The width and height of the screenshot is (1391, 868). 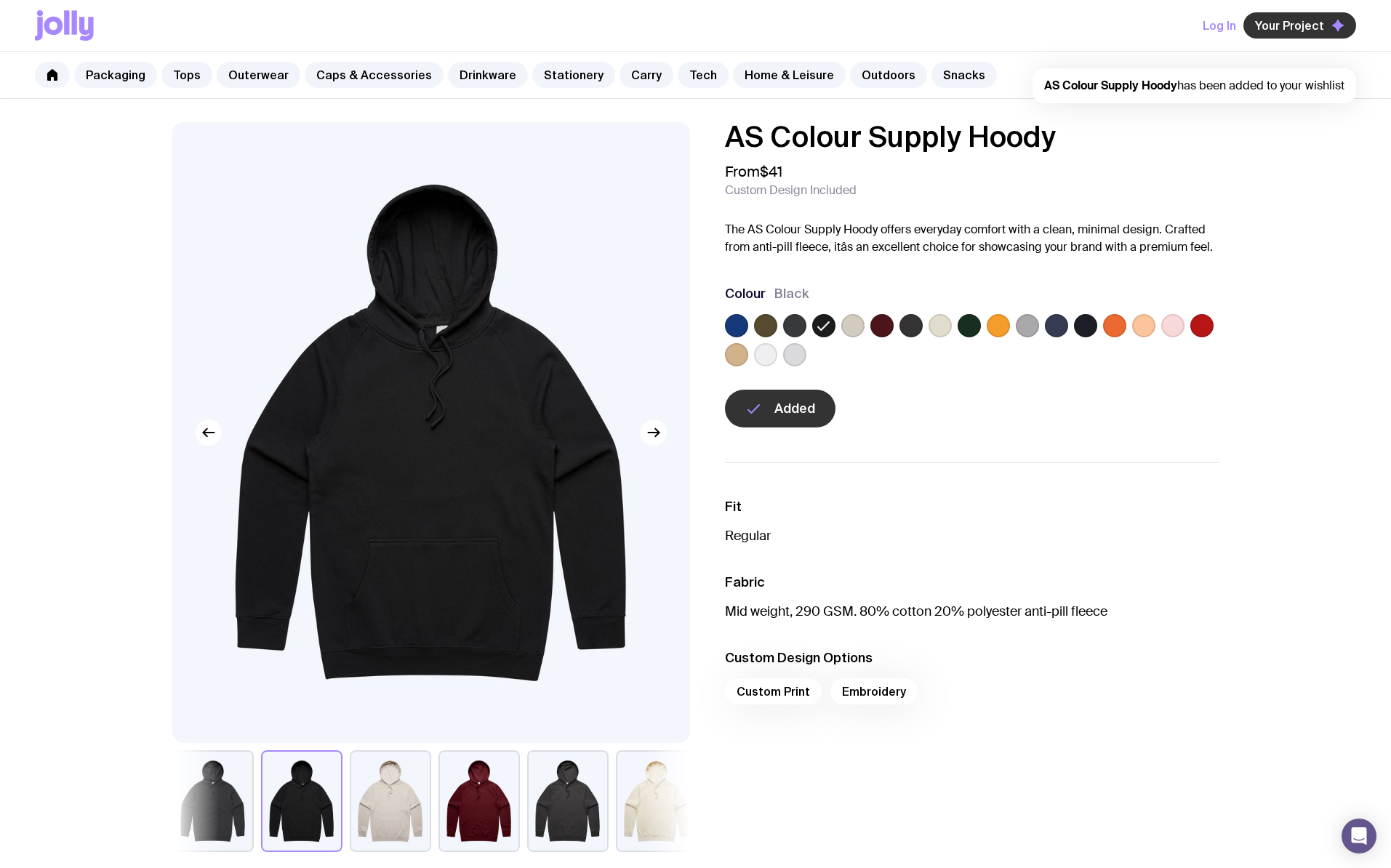 I want to click on strong: AS Colour Supply Hoody, so click(x=1110, y=85).